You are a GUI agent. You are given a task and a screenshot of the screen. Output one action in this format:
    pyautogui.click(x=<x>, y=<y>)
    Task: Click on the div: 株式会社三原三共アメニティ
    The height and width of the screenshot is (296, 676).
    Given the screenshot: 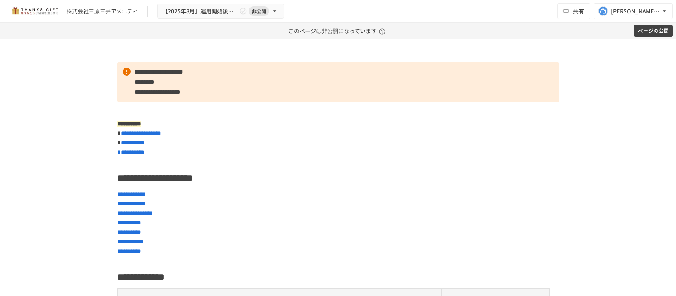 What is the action you would take?
    pyautogui.click(x=102, y=11)
    